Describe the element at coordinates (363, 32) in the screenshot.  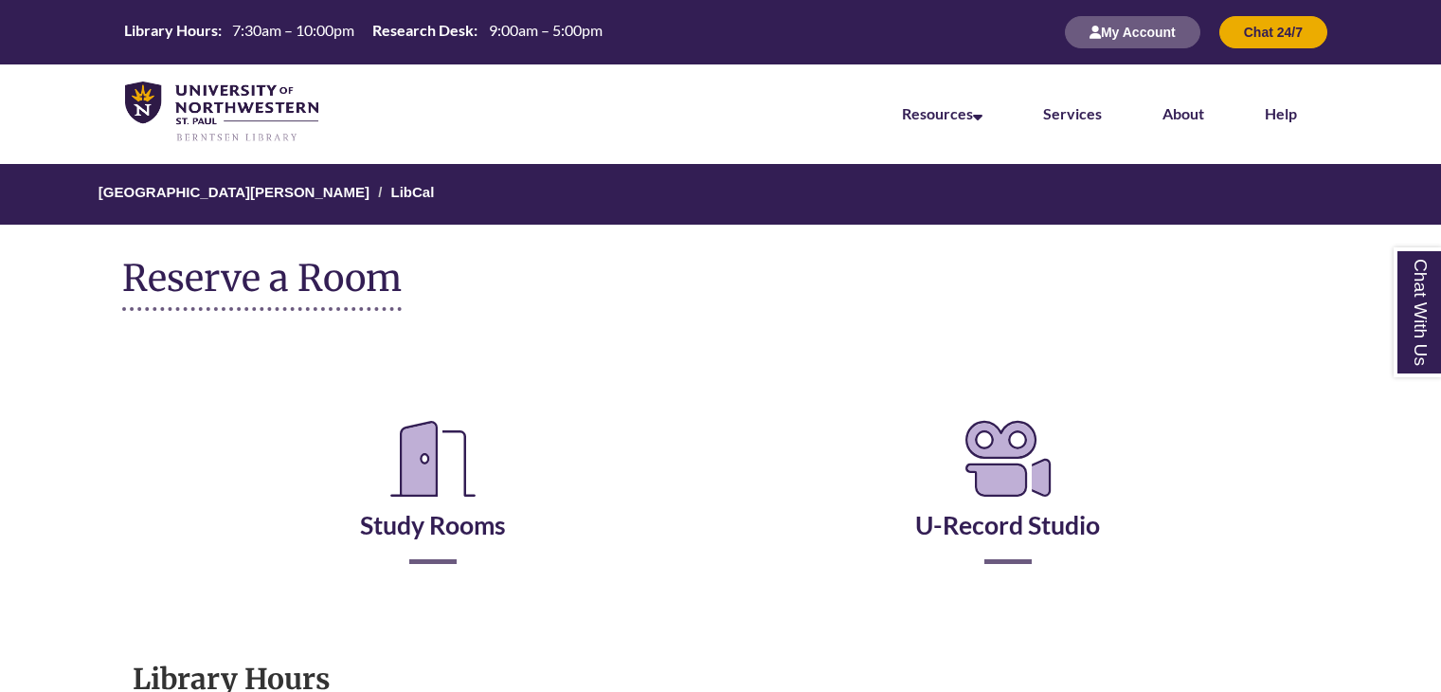
I see `a: Hours Today` at that location.